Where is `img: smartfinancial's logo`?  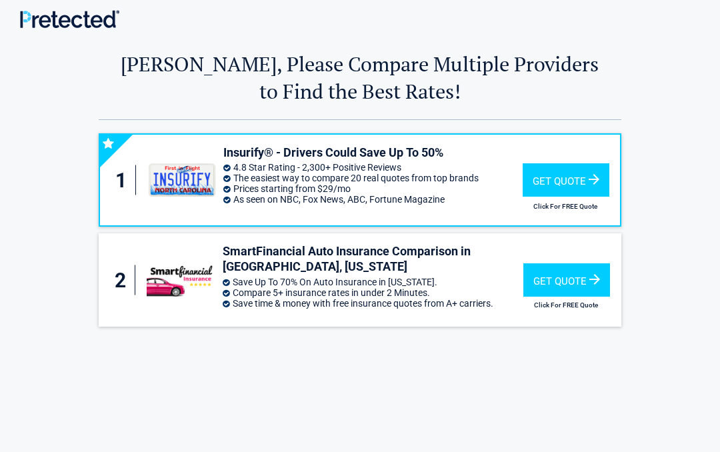 img: smartfinancial's logo is located at coordinates (181, 280).